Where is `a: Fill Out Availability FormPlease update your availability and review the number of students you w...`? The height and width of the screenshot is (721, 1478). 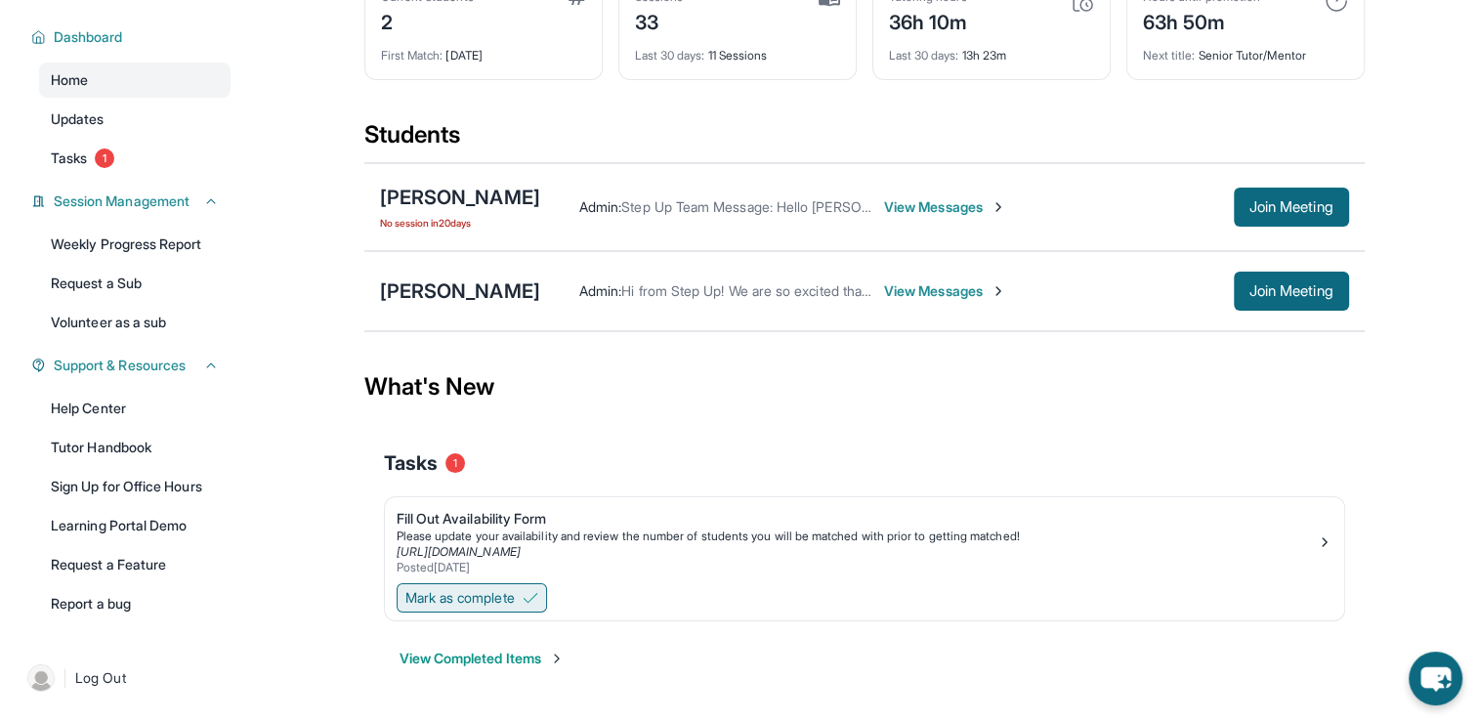
a: Fill Out Availability FormPlease update your availability and review the number of students you w... is located at coordinates (864, 538).